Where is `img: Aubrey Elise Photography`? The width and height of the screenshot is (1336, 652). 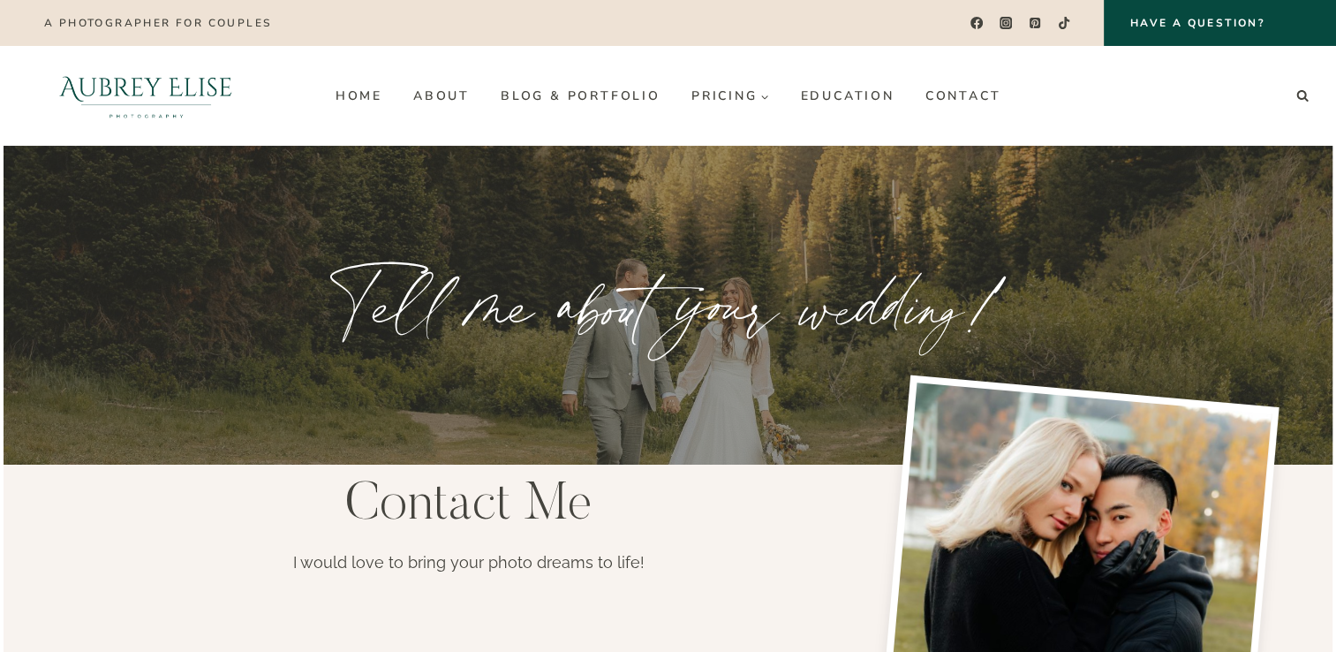 img: Aubrey Elise Photography is located at coordinates (146, 95).